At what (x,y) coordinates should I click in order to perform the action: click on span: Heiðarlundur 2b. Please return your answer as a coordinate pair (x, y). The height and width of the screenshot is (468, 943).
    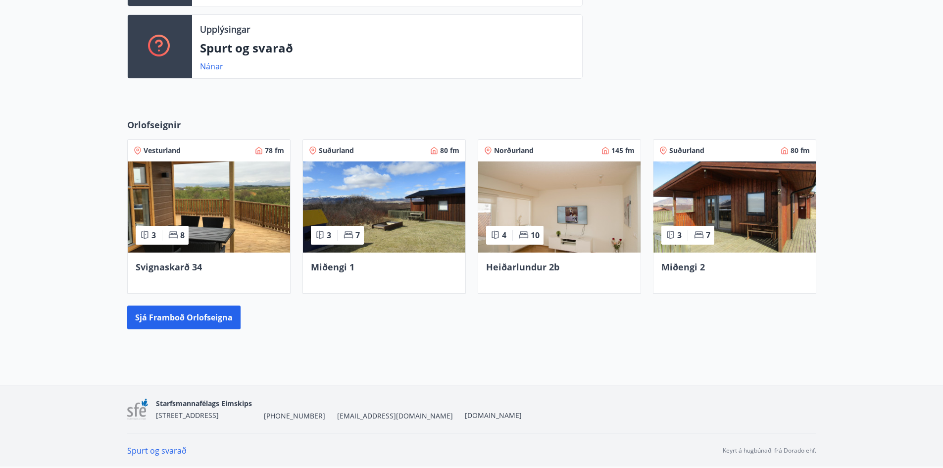
    Looking at the image, I should click on (523, 267).